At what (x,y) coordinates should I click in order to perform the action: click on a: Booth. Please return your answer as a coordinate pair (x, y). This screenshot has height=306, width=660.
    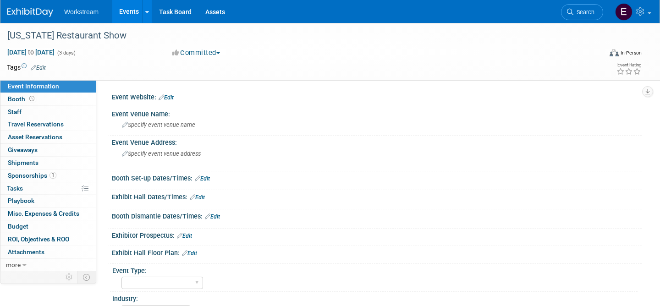
    Looking at the image, I should click on (48, 99).